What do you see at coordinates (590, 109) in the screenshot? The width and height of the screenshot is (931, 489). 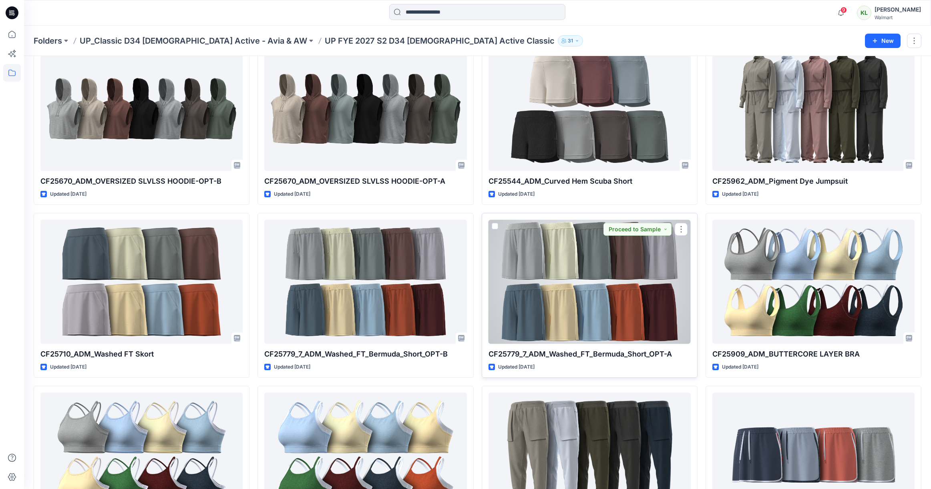 I see `a: CF25544_ADM_Curved Hem Scuba Short` at bounding box center [590, 109].